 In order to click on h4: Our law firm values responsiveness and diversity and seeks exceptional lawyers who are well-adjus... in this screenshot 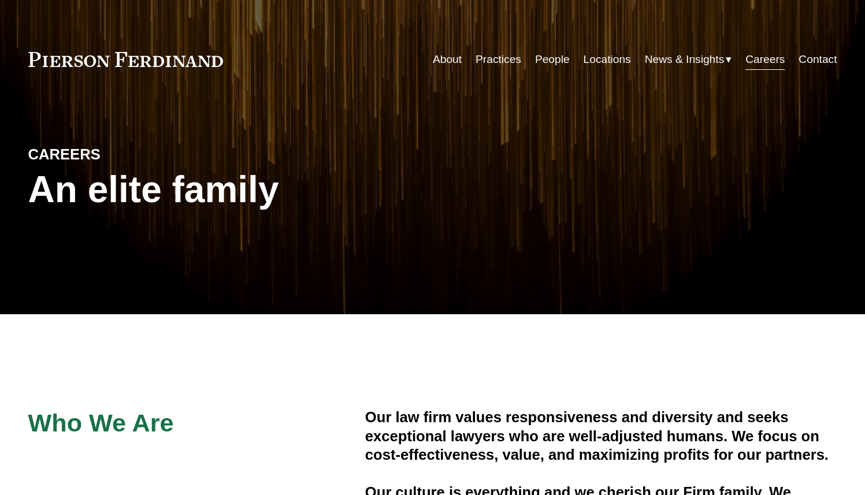, I will do `click(601, 436)`.